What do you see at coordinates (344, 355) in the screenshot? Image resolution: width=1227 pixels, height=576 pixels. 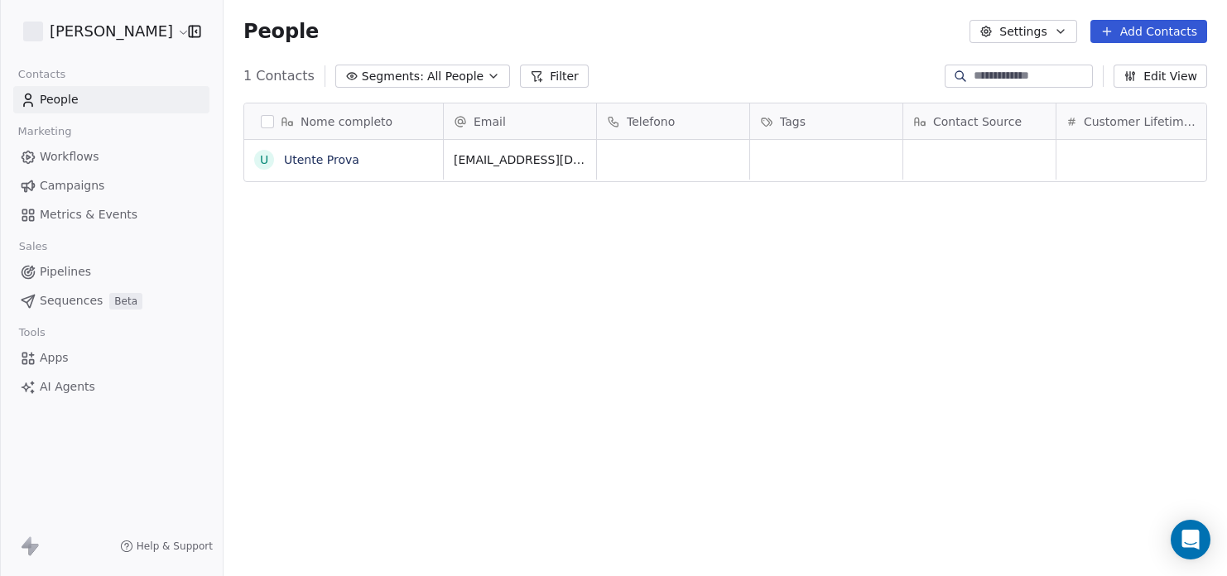 I see `div: grid` at bounding box center [344, 355].